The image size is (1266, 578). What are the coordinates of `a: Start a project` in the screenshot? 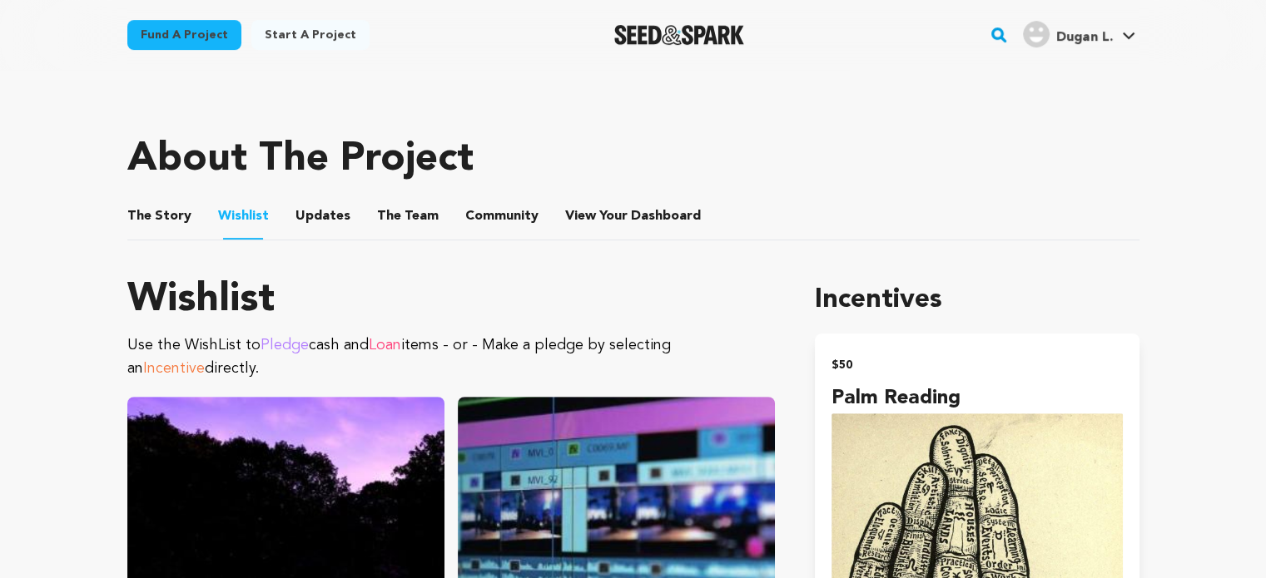 It's located at (310, 35).